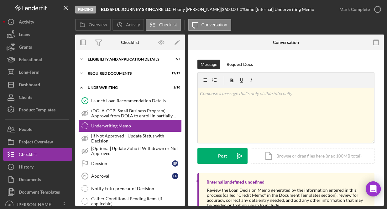 This screenshot has height=209, width=387. What do you see at coordinates (26, 167) in the screenshot?
I see `div: History` at bounding box center [26, 167].